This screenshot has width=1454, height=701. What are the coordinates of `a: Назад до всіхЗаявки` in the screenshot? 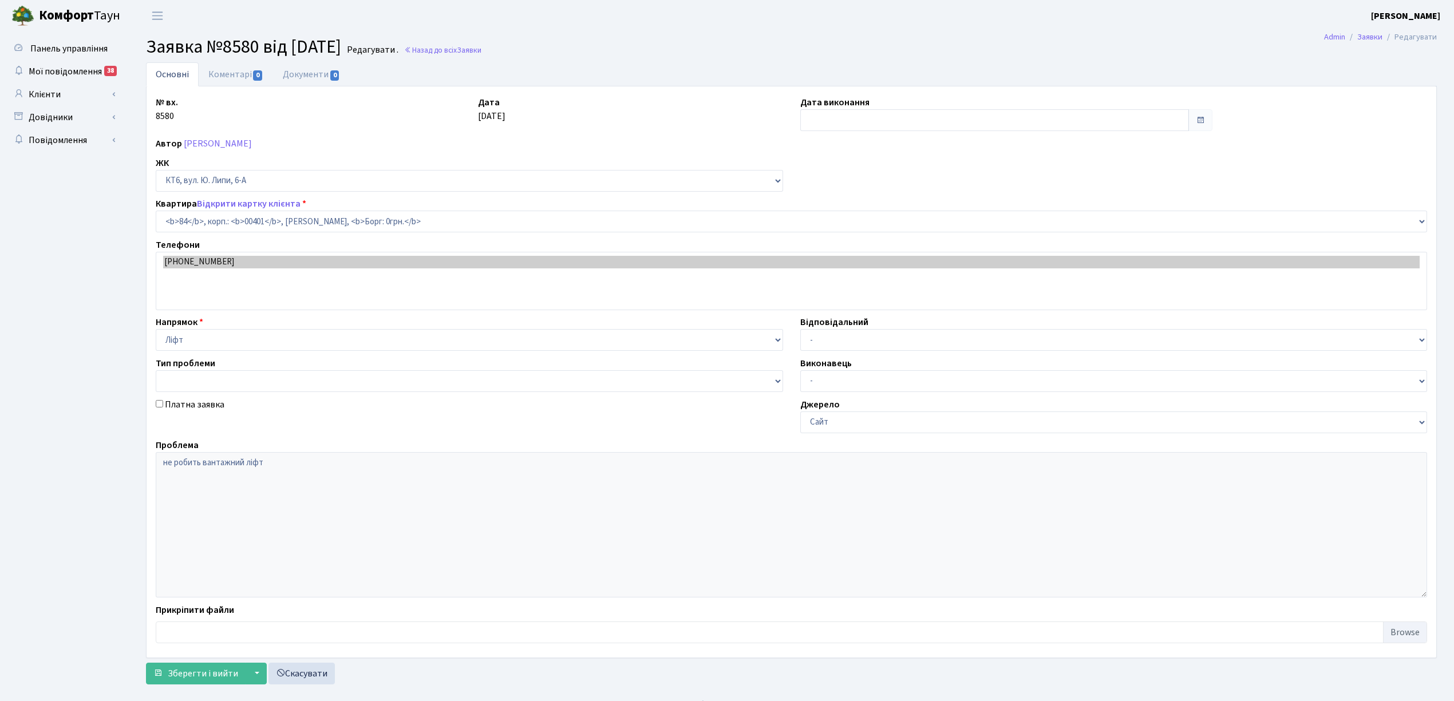 It's located at (442, 50).